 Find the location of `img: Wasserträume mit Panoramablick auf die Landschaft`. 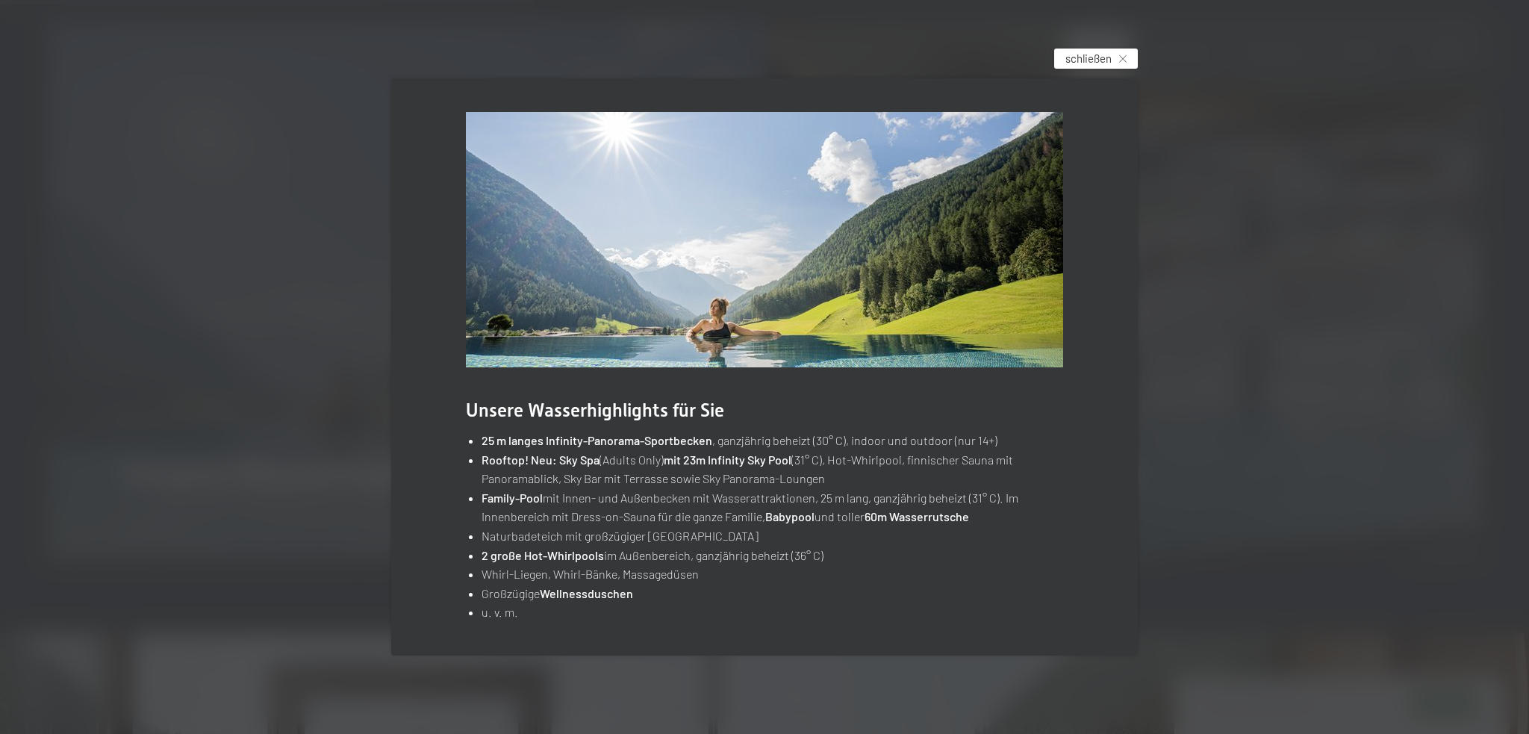

img: Wasserträume mit Panoramablick auf die Landschaft is located at coordinates (765, 240).